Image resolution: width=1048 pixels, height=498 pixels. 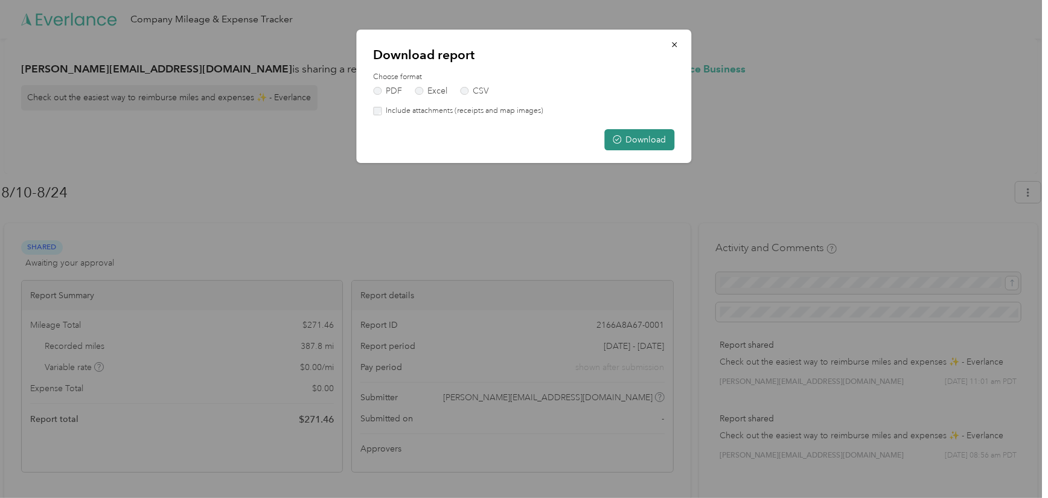 I want to click on label: Choose format, so click(x=524, y=77).